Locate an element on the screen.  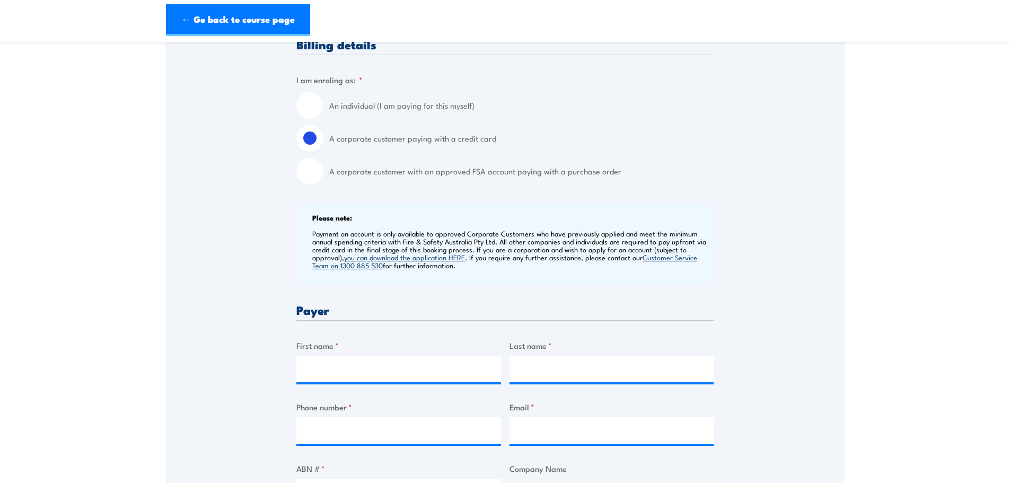
p: Payment on account is only available to approved Corporate Customers who have previously applied ... is located at coordinates (511, 249).